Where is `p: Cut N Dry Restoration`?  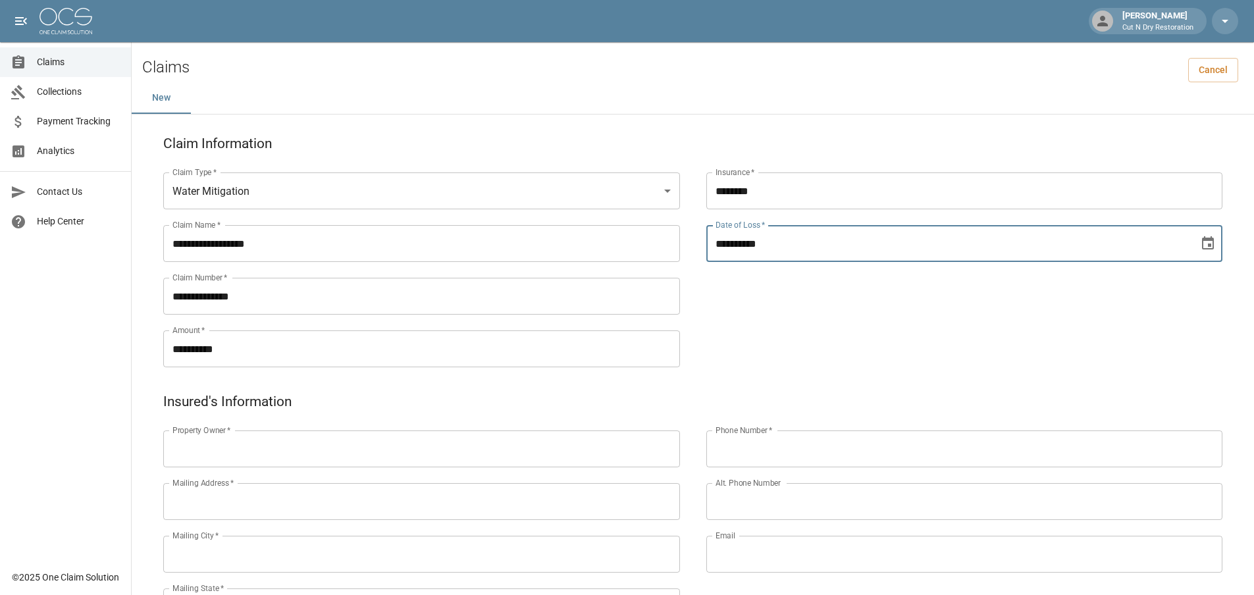
p: Cut N Dry Restoration is located at coordinates (1158, 28).